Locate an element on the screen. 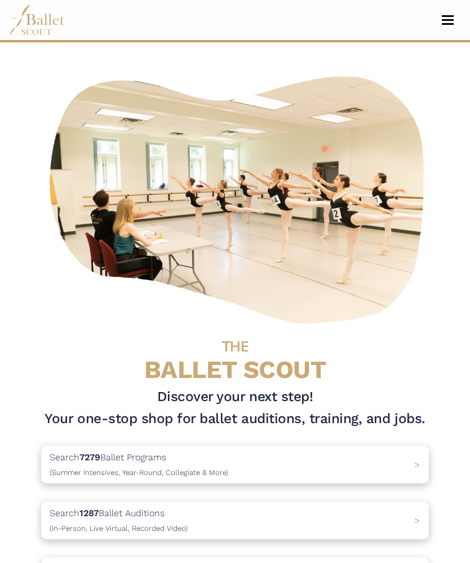 The image size is (470, 563). img: A group of ballerinas talking to each other in a ballet studio is located at coordinates (240, 197).